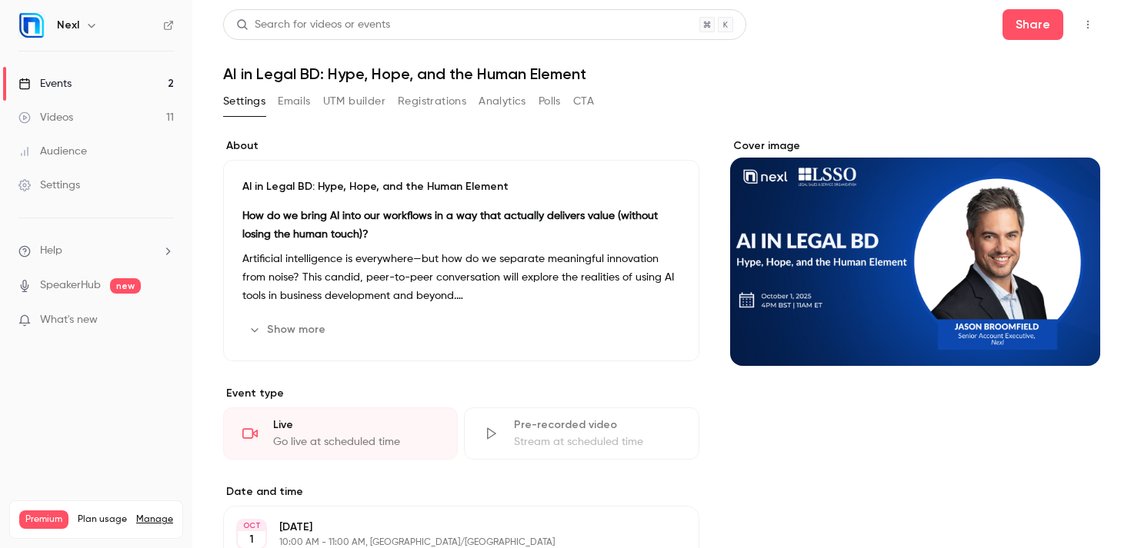  I want to click on div: OCT, so click(252, 526).